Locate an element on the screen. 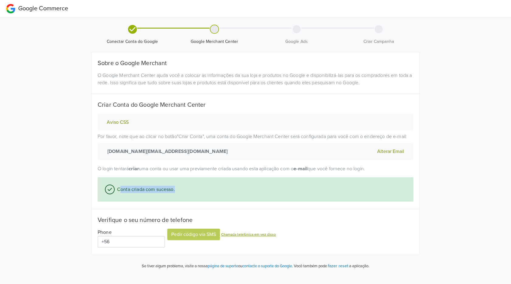 The height and width of the screenshot is (284, 511). button: Aviso CSS is located at coordinates (118, 122).